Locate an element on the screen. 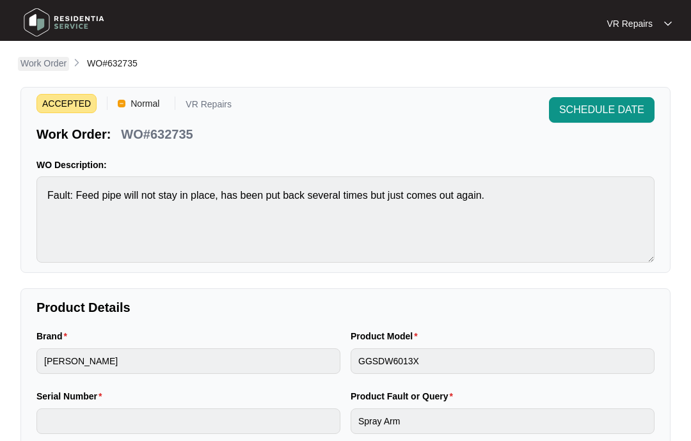  input: Brand is located at coordinates (188, 361).